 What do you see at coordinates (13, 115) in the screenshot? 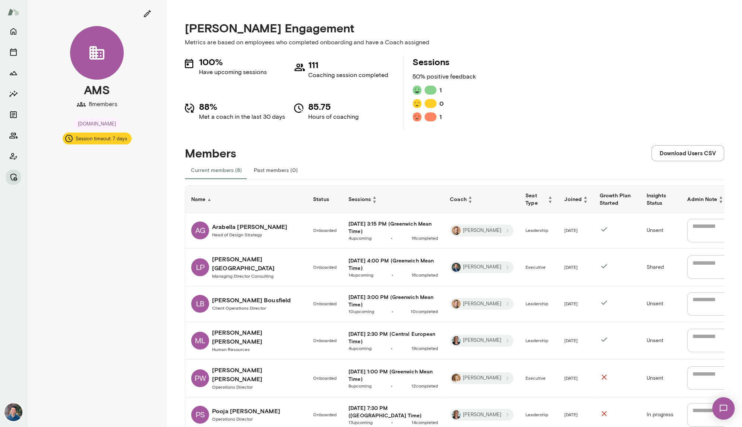
I see `button: Documents` at bounding box center [13, 115].